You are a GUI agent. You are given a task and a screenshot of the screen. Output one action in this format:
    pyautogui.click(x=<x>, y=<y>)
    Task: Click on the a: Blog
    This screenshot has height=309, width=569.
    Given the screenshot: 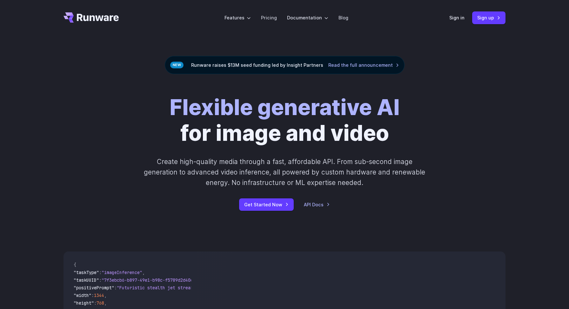 What is the action you would take?
    pyautogui.click(x=343, y=17)
    